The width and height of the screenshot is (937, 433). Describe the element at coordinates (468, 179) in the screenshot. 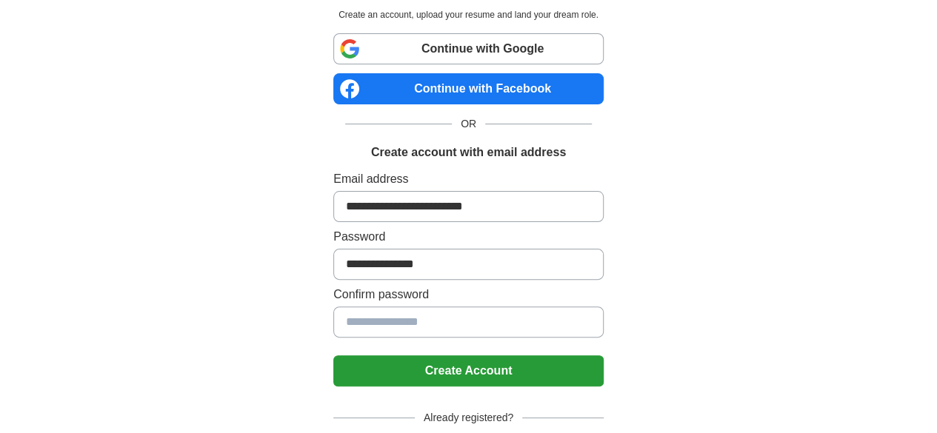

I see `label: Email address` at that location.